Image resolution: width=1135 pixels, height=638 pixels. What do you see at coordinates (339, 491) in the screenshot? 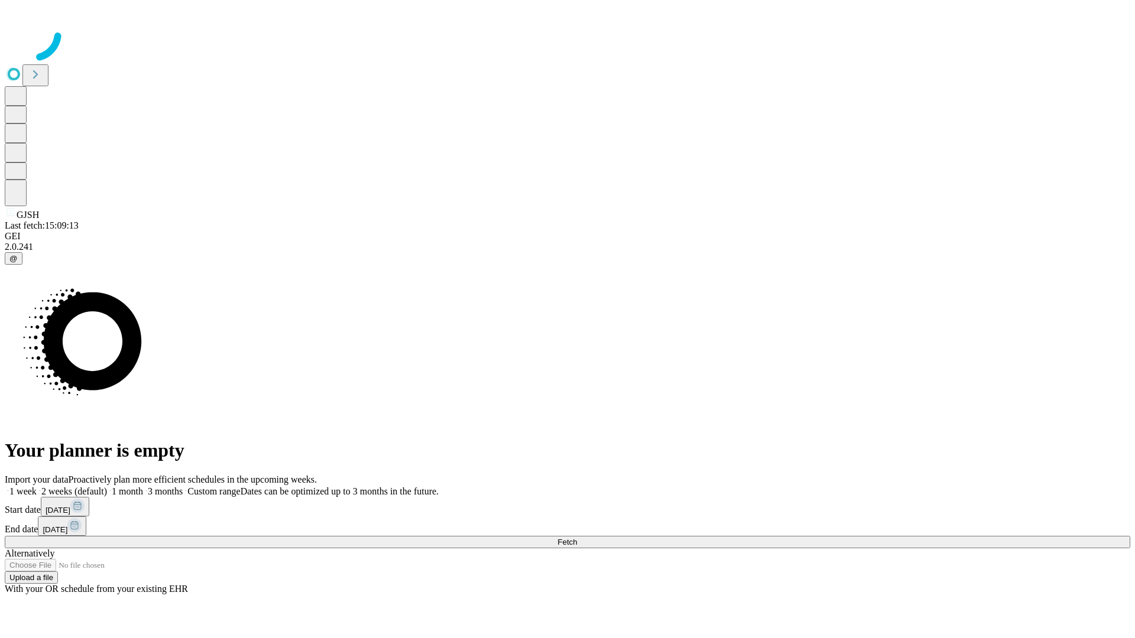
I see `span: Dates can be optimized up to 3 months in the future.` at bounding box center [339, 491].